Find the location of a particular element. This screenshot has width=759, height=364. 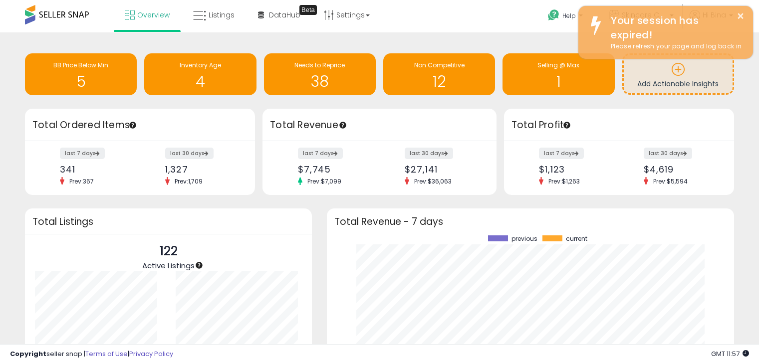

h3: Total Profit is located at coordinates (619, 125).